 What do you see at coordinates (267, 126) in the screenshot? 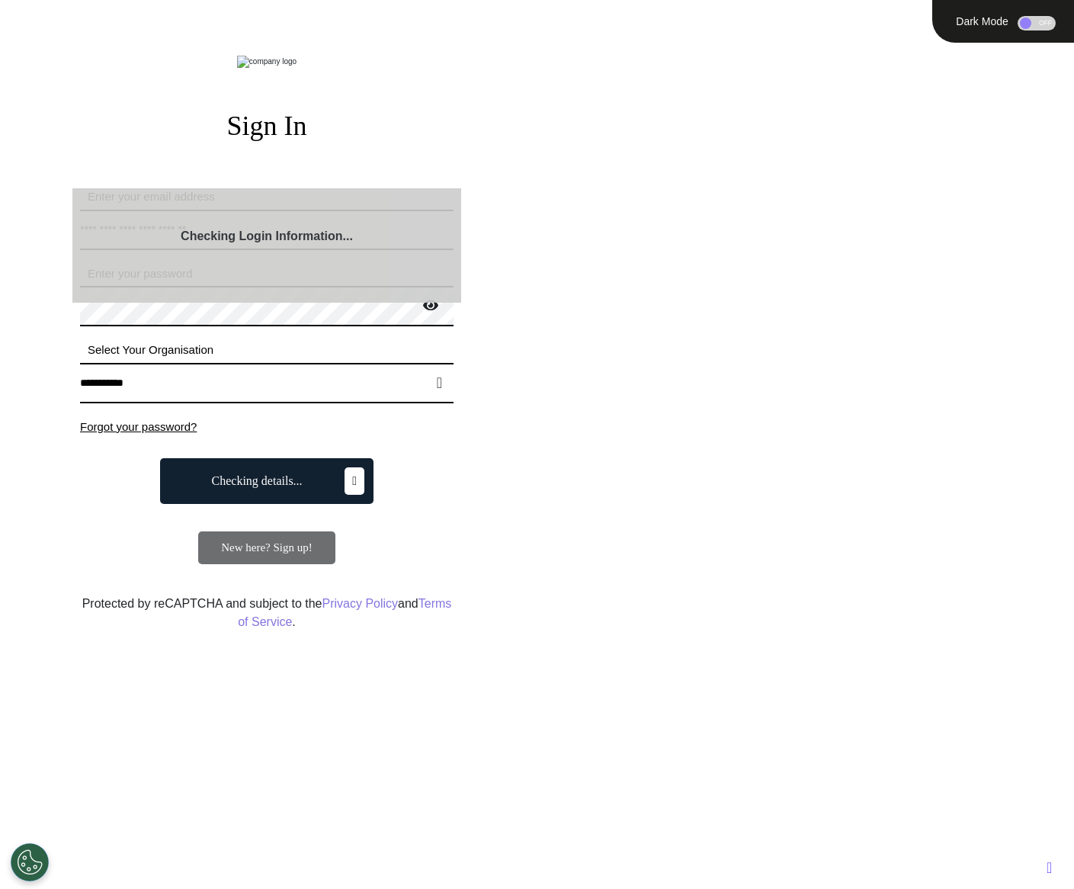
I see `h2: Sign In` at bounding box center [267, 126].